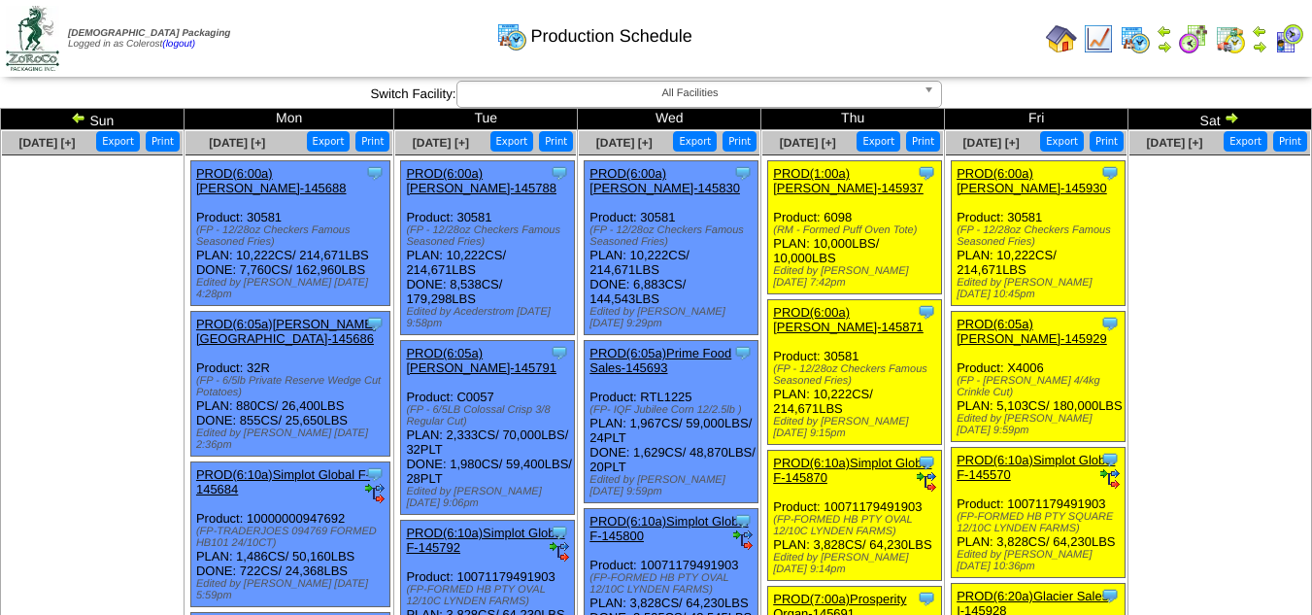 The image size is (1312, 615). I want to click on img: calendarblend.gif, so click(1194, 39).